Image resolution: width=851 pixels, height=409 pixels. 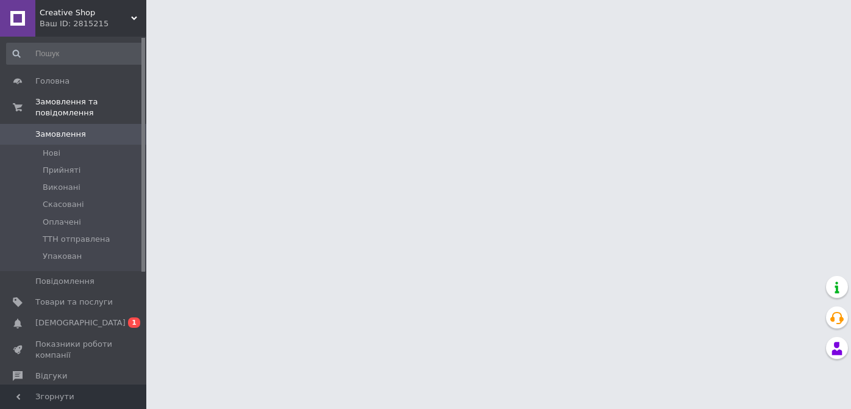 I want to click on span: Товари та послуги, so click(x=74, y=302).